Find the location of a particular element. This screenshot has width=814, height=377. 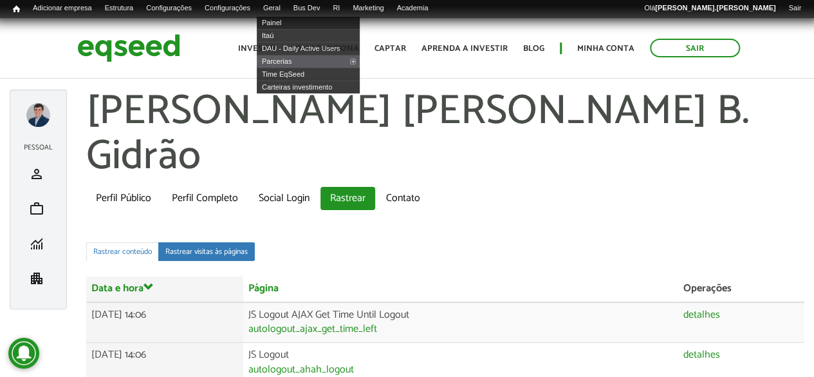

a: Página is located at coordinates (263, 288).